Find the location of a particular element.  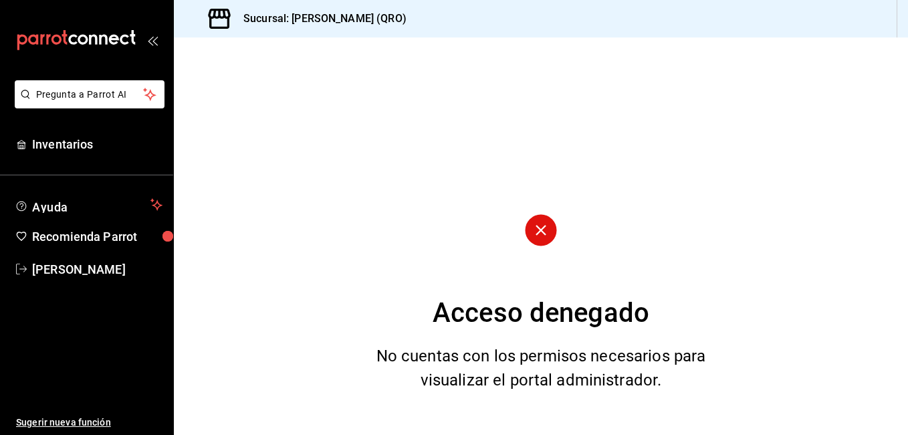

span: Sugerir nueva función is located at coordinates (89, 422).